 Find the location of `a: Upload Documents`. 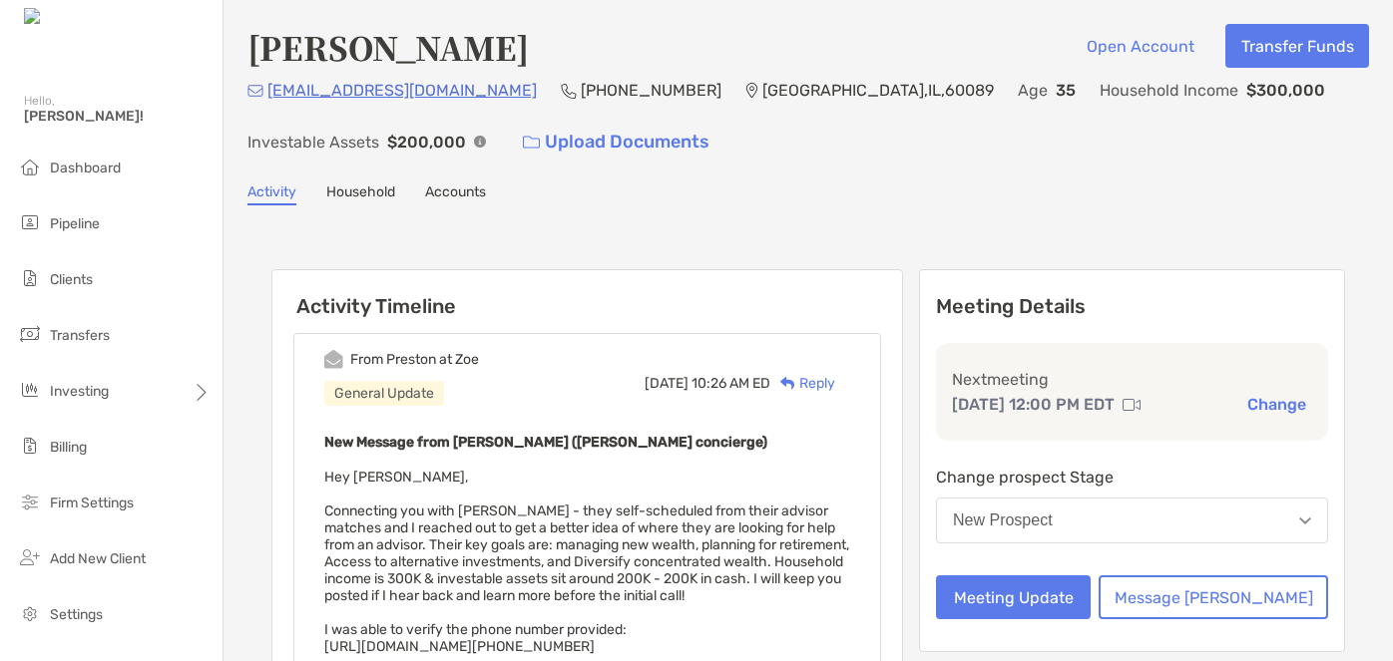

a: Upload Documents is located at coordinates (616, 142).